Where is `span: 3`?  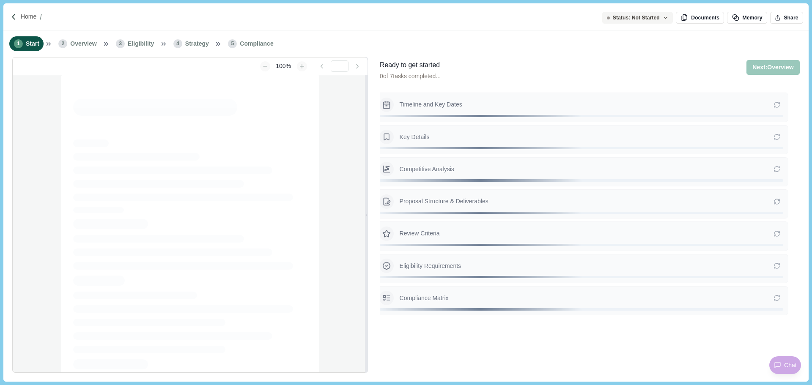 span: 3 is located at coordinates (120, 44).